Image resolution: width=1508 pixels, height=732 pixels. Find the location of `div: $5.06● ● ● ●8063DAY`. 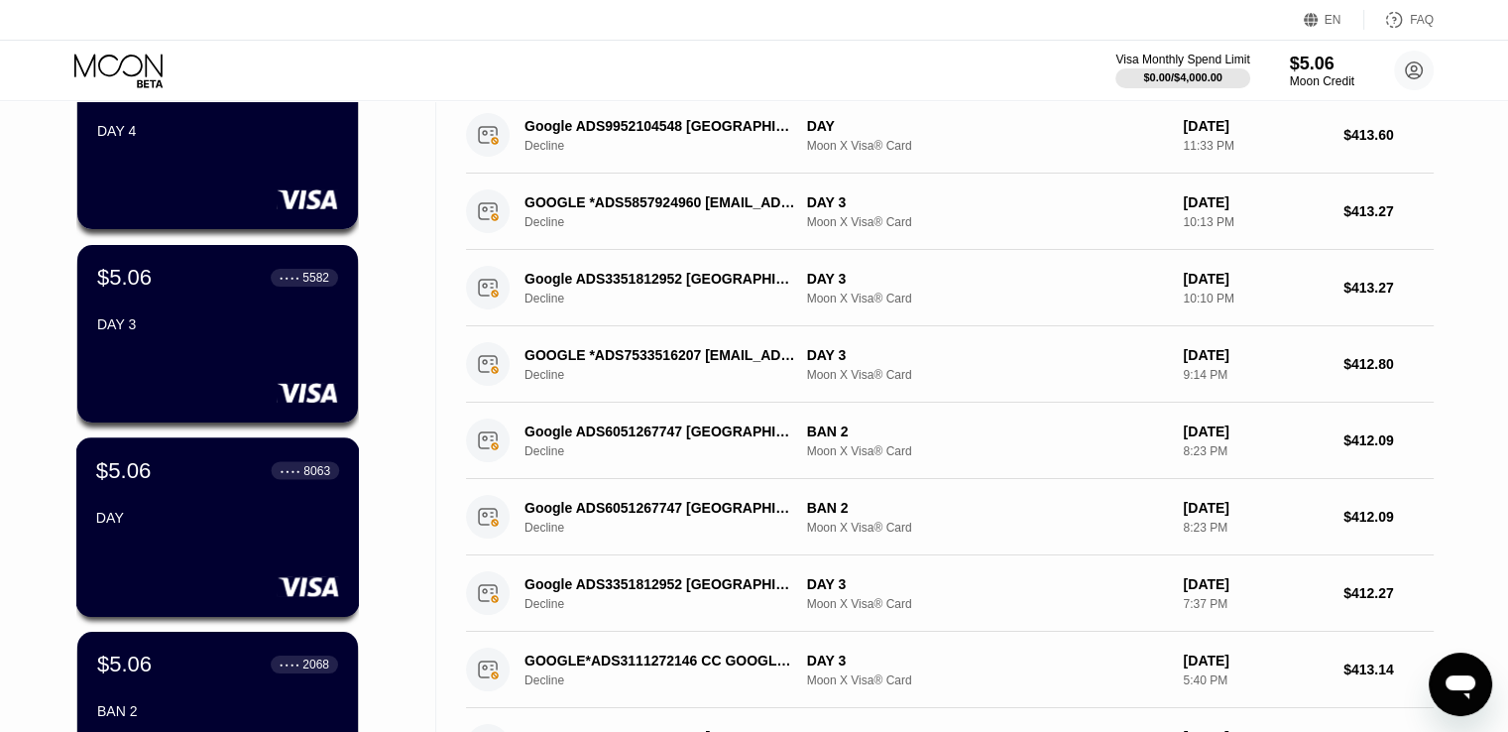

div: $5.06● ● ● ●8063DAY is located at coordinates (217, 526).